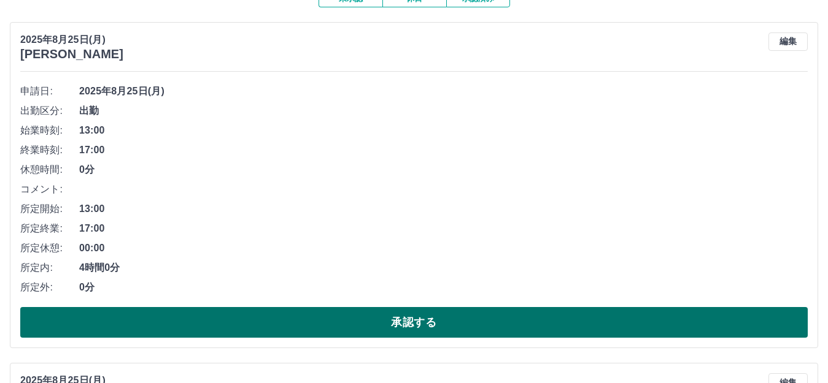  Describe the element at coordinates (50, 131) in the screenshot. I see `span: 始業時刻:` at that location.